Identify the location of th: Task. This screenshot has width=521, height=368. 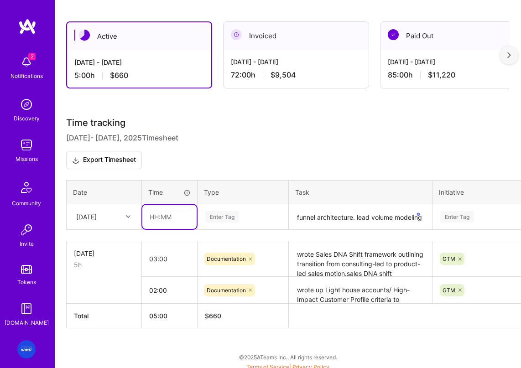
(360, 192).